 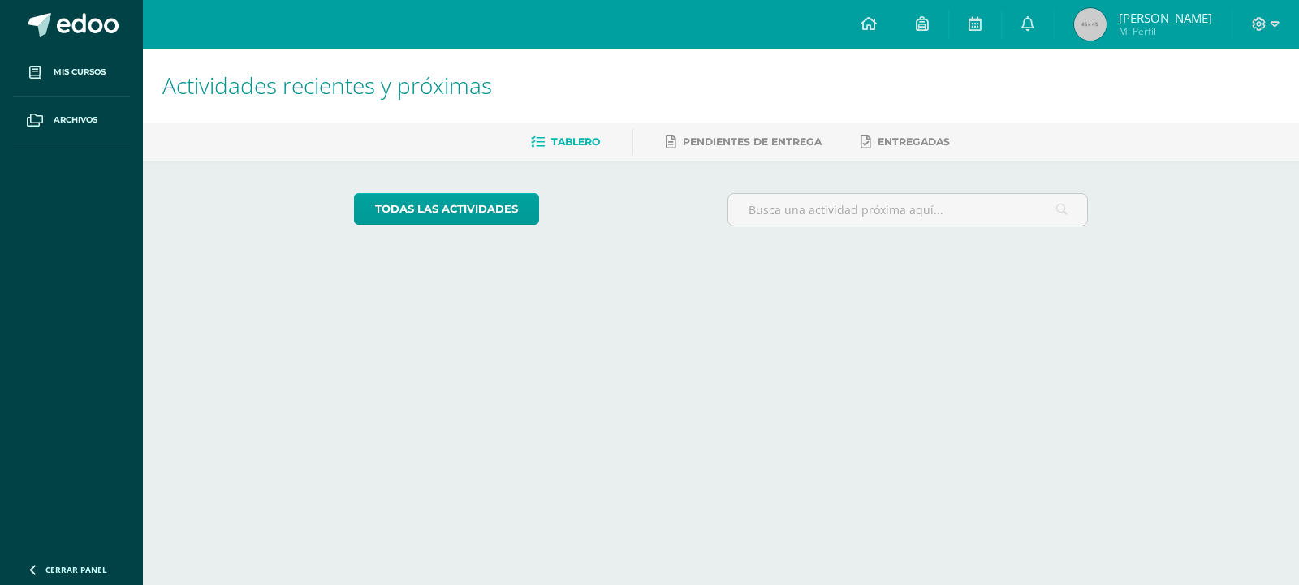 What do you see at coordinates (743, 142) in the screenshot?
I see `a: Pendientes de entrega` at bounding box center [743, 142].